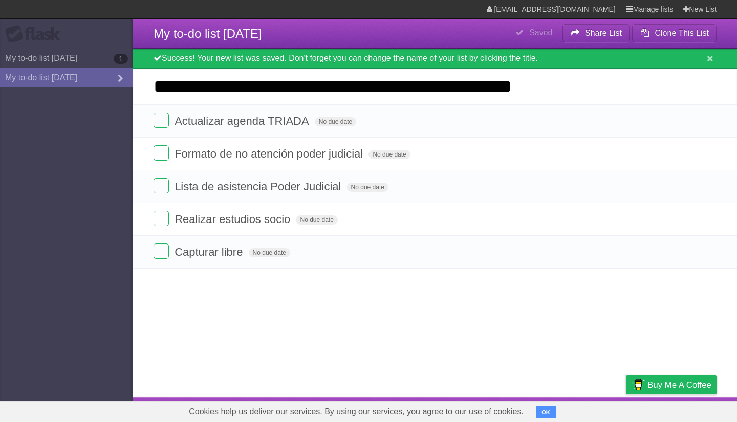 The width and height of the screenshot is (737, 422). I want to click on div: Flask, so click(36, 34).